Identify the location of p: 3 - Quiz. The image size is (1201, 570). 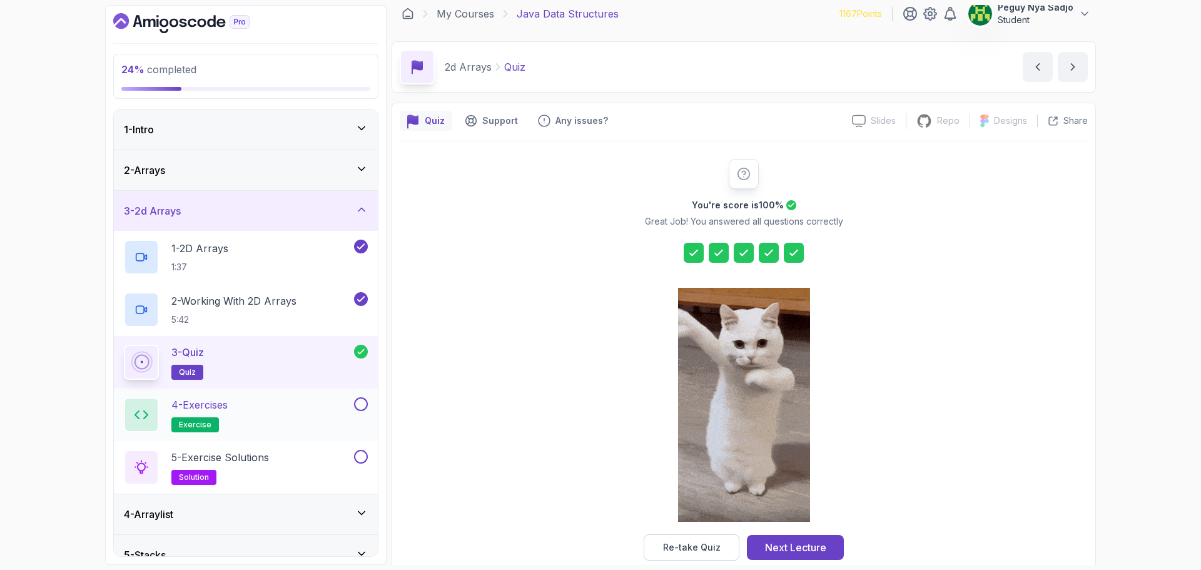
(188, 352).